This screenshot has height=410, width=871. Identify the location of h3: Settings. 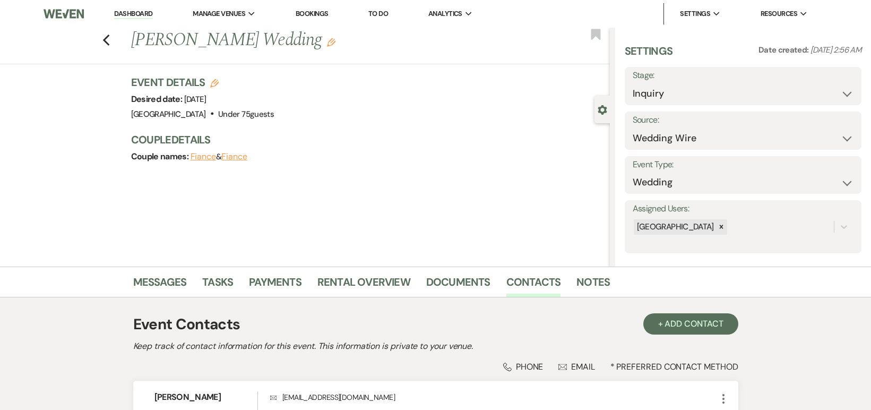
(649, 55).